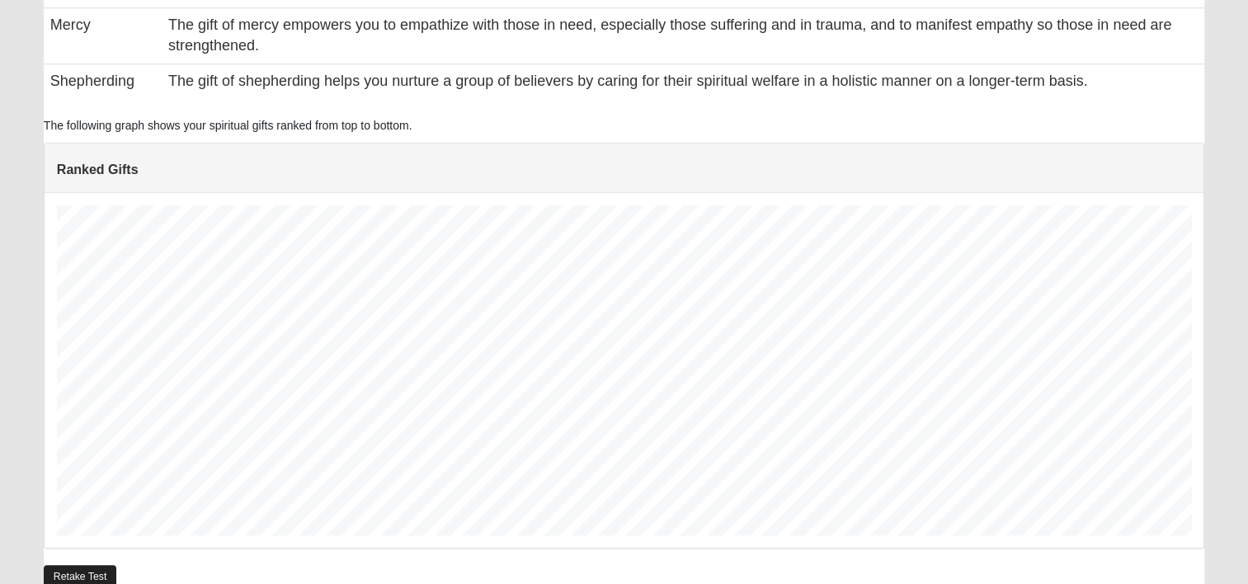  Describe the element at coordinates (683, 35) in the screenshot. I see `td: The gift of mercy empowers you to empathize with those in need, especially those suffering and in...` at that location.